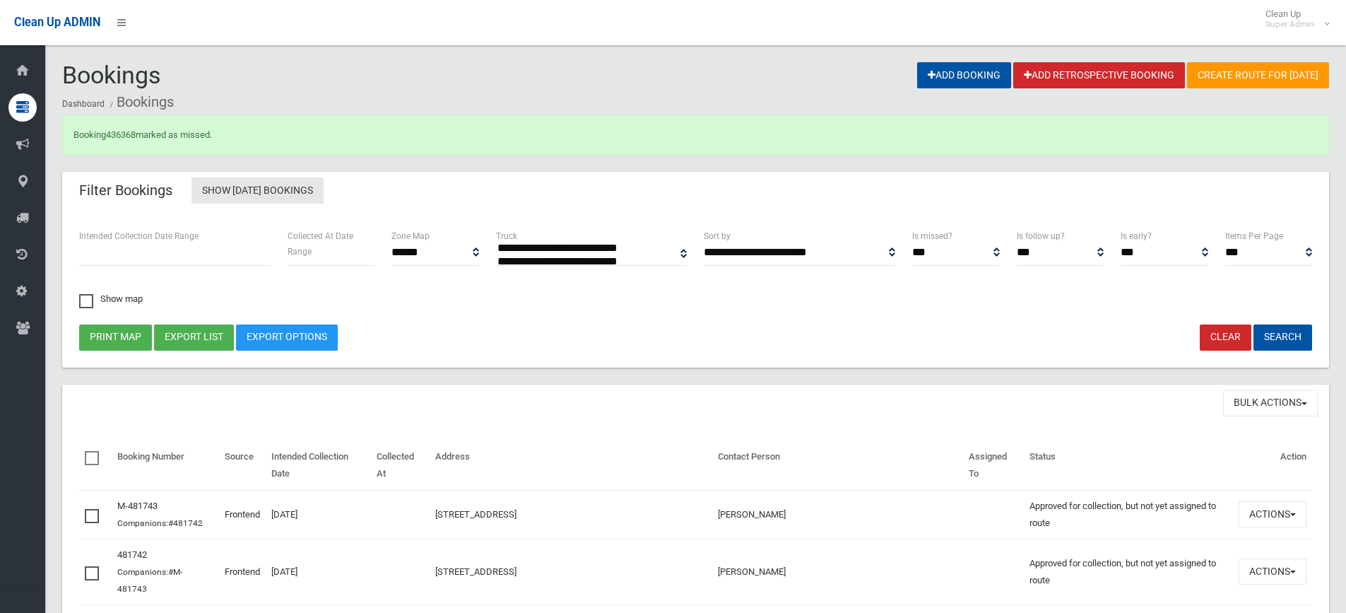 This screenshot has height=613, width=1346. I want to click on th: Intended Collection Date, so click(318, 465).